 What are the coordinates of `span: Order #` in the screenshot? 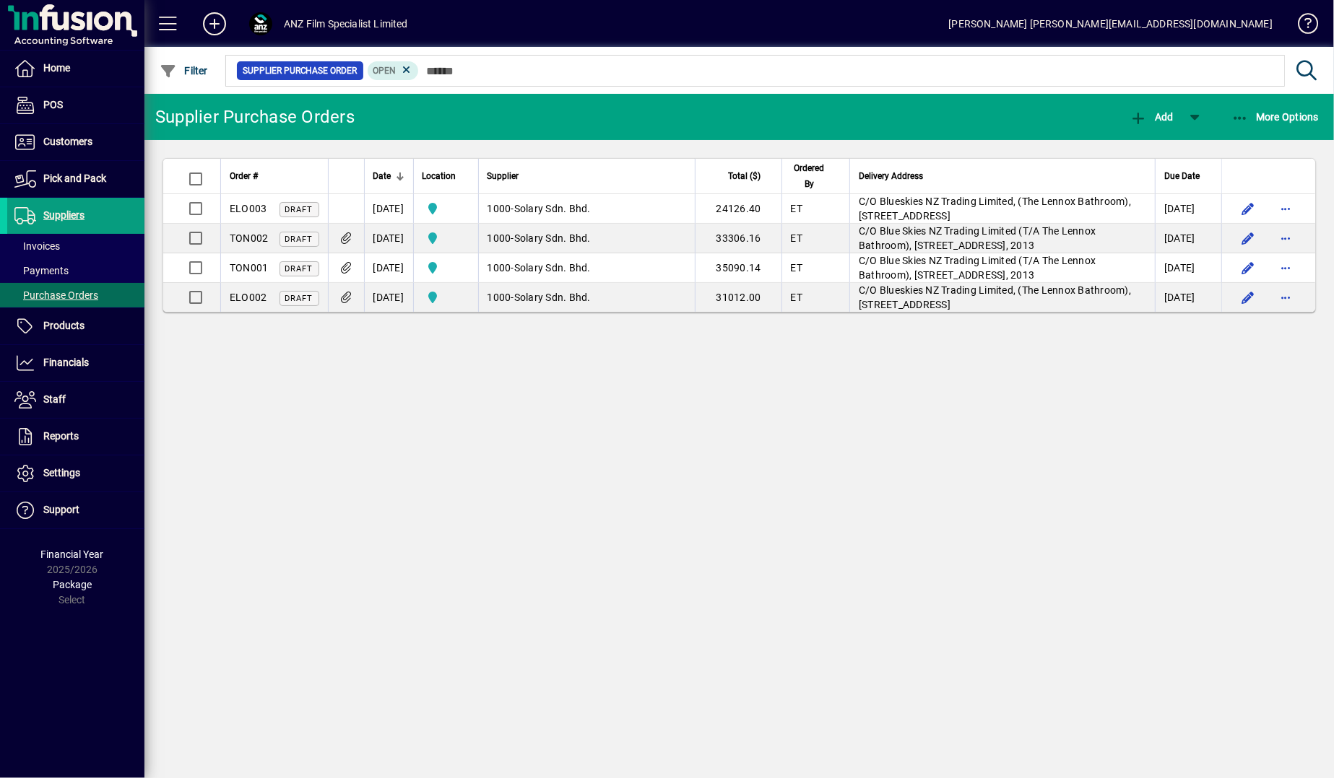 It's located at (243, 176).